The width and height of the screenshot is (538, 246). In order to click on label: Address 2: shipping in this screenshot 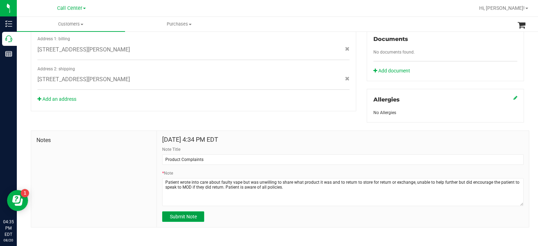, I will do `click(56, 69)`.